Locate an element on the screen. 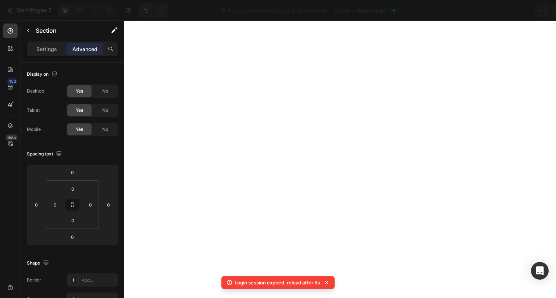 The width and height of the screenshot is (556, 298). p: Section is located at coordinates (66, 31).